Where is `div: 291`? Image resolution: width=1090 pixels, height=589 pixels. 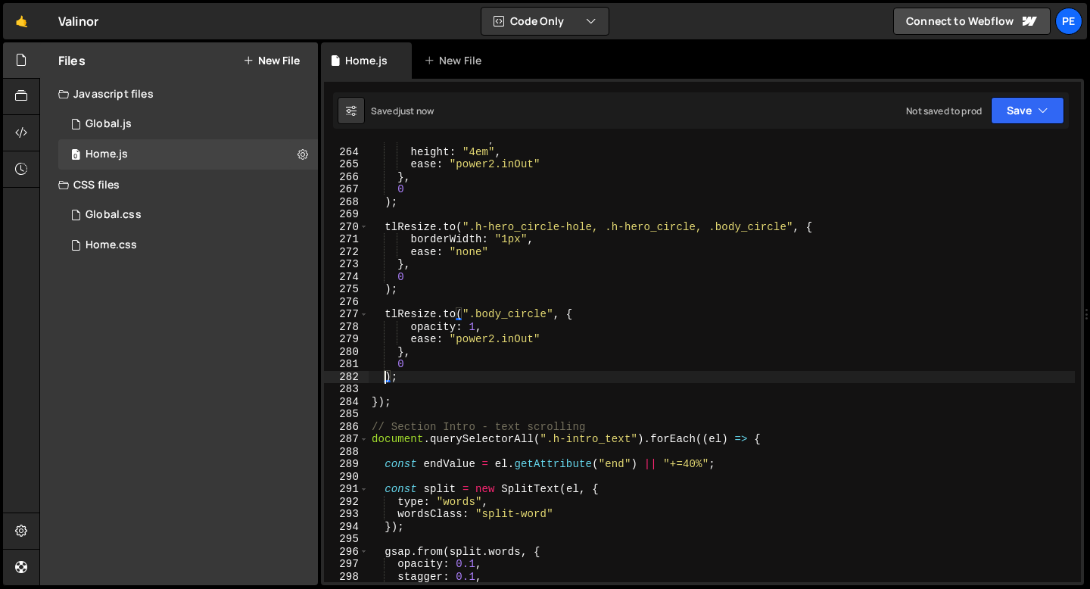 div: 291 is located at coordinates (346, 489).